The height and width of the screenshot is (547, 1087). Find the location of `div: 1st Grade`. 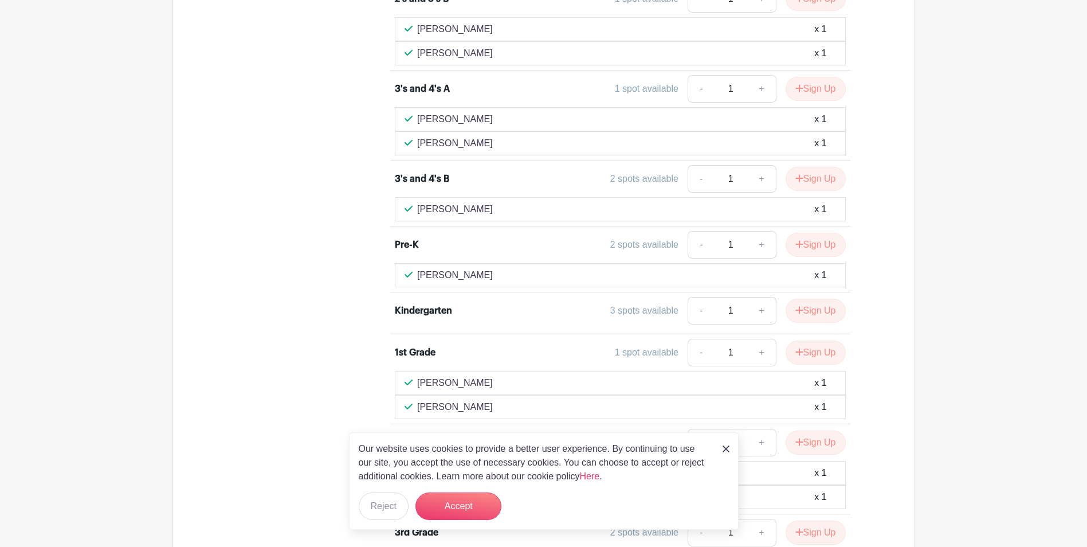

div: 1st Grade is located at coordinates (415, 352).